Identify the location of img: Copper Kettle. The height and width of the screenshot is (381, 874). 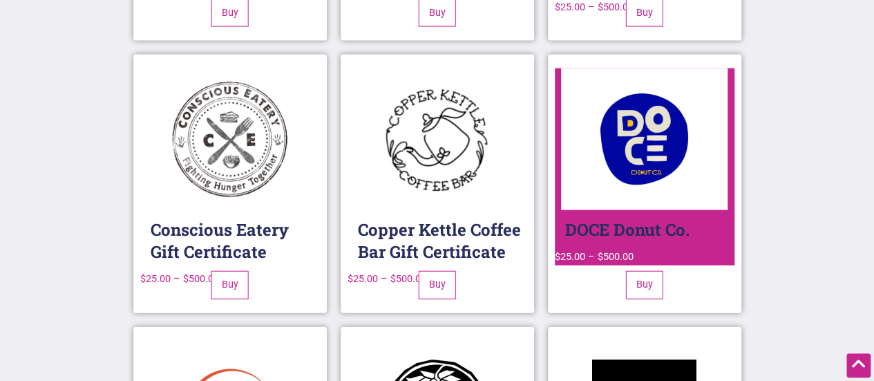
(437, 139).